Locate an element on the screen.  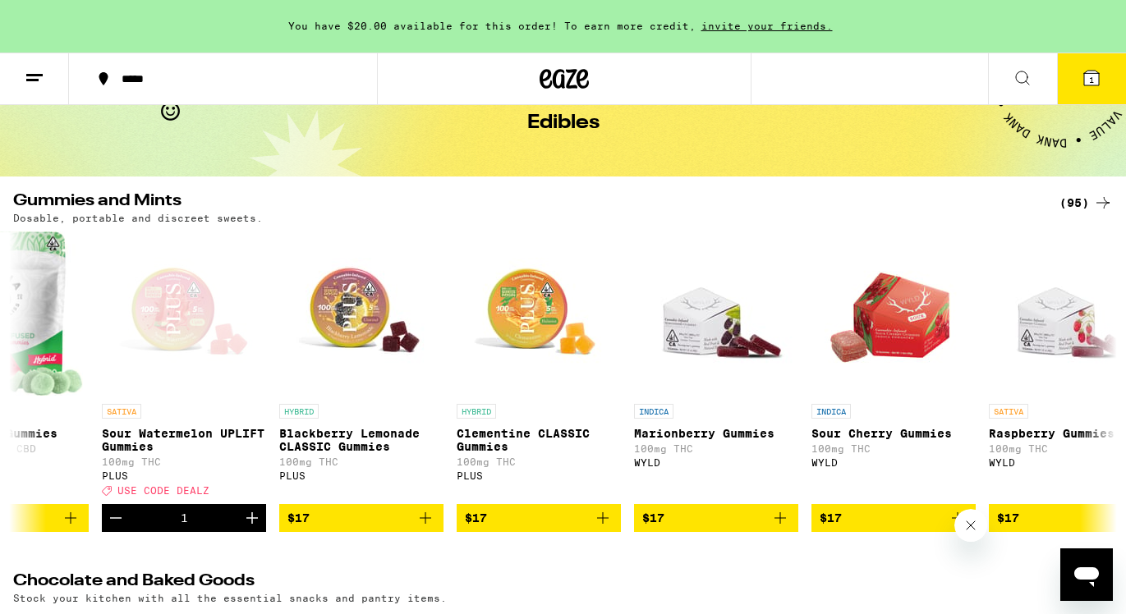
span: 1 is located at coordinates (1091, 80).